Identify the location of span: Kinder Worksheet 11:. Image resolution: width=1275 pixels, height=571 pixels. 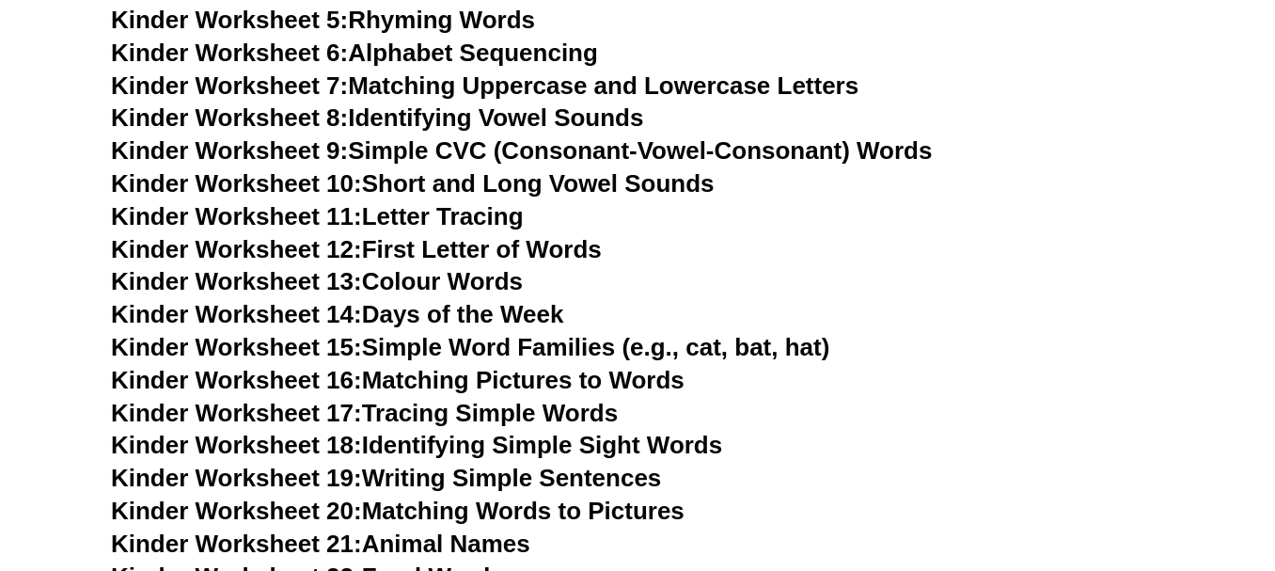
(236, 216).